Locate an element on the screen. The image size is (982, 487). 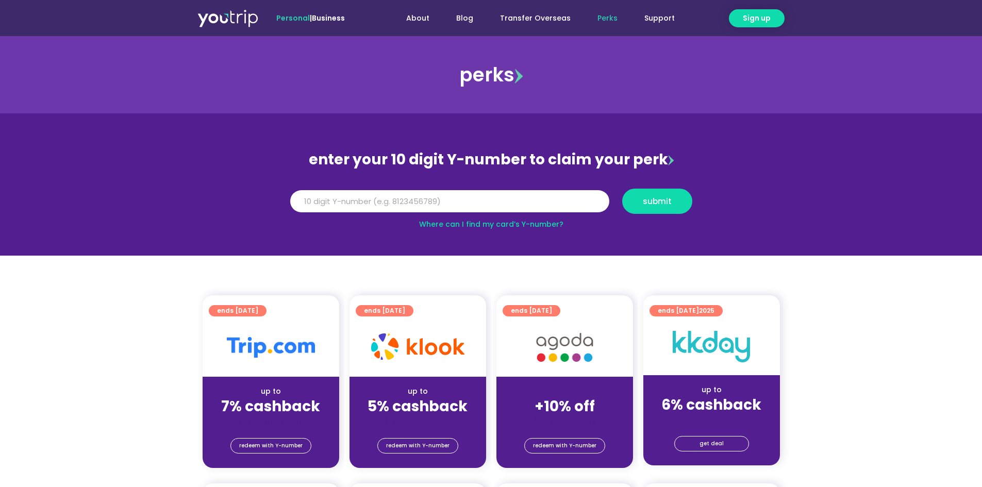
a: About is located at coordinates (418, 18).